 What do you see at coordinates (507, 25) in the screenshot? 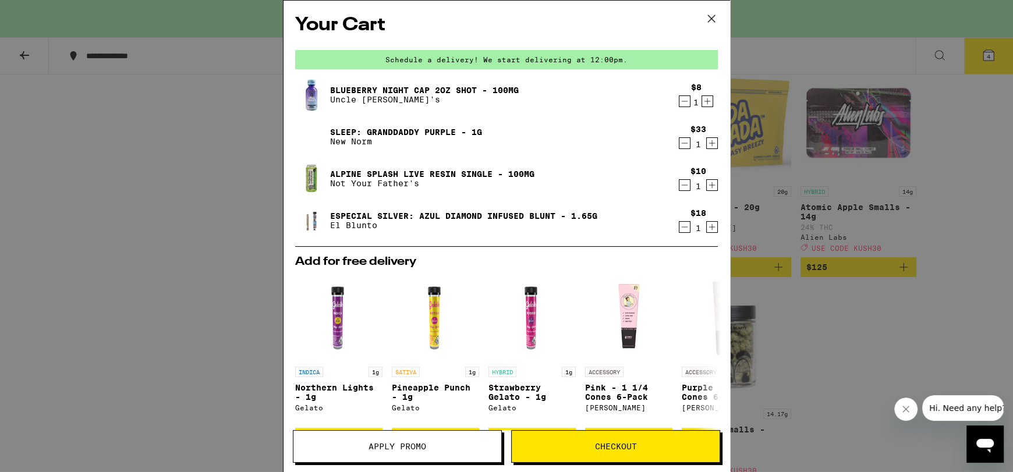
I see `h2: Your Cart` at bounding box center [507, 25].